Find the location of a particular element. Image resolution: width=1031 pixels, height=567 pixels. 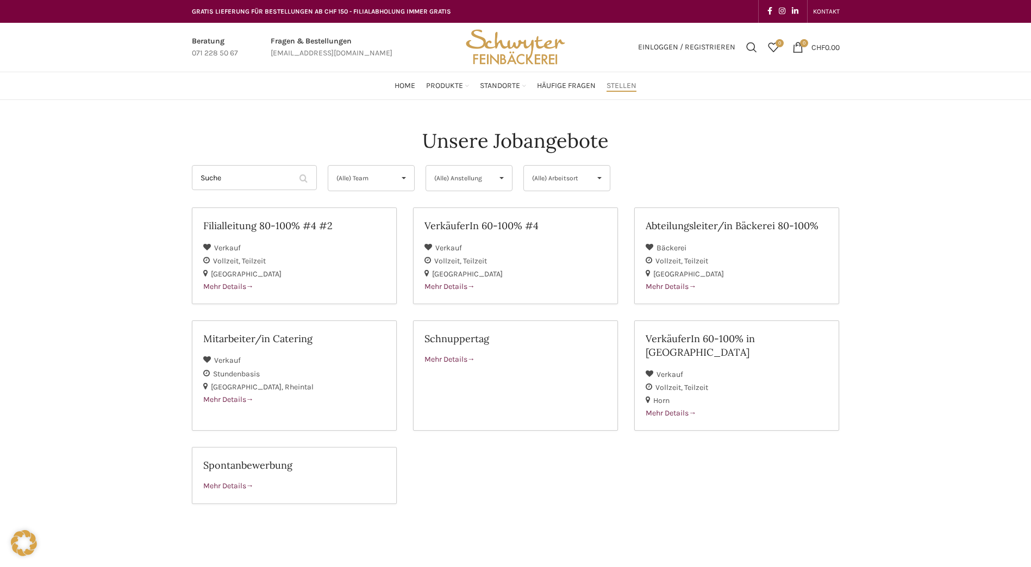

span: Stundenbasis is located at coordinates (236, 374).